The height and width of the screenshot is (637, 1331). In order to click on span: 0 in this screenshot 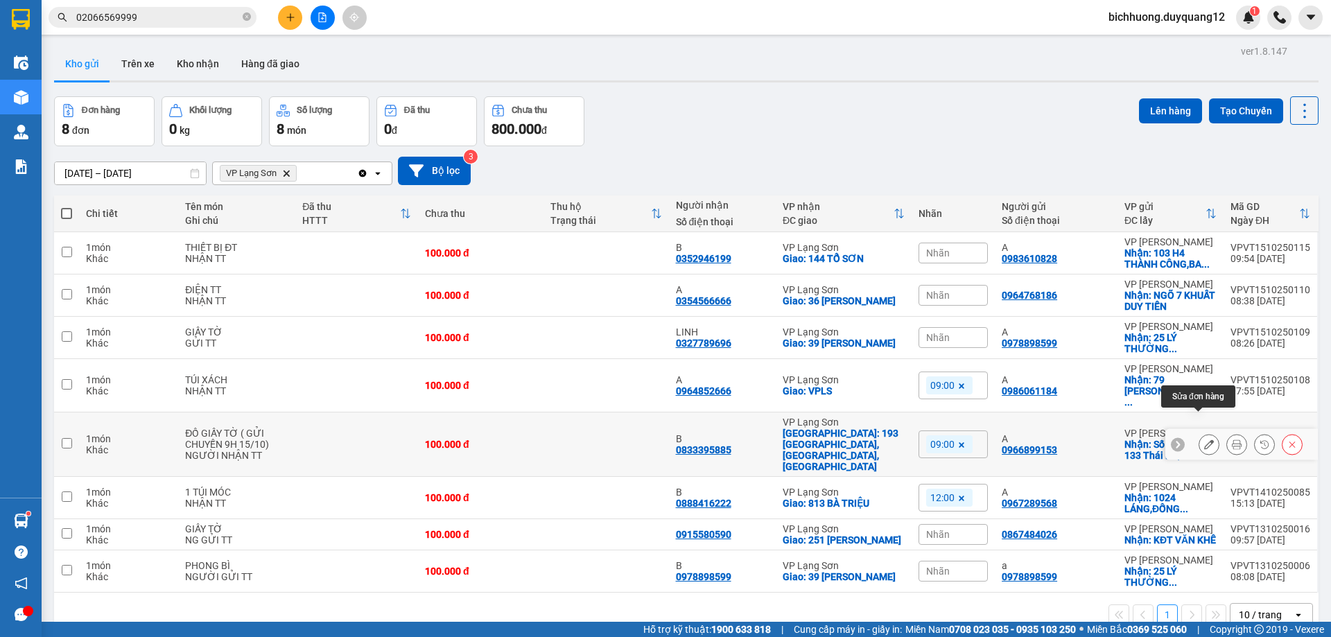, I will do `click(387, 129)`.